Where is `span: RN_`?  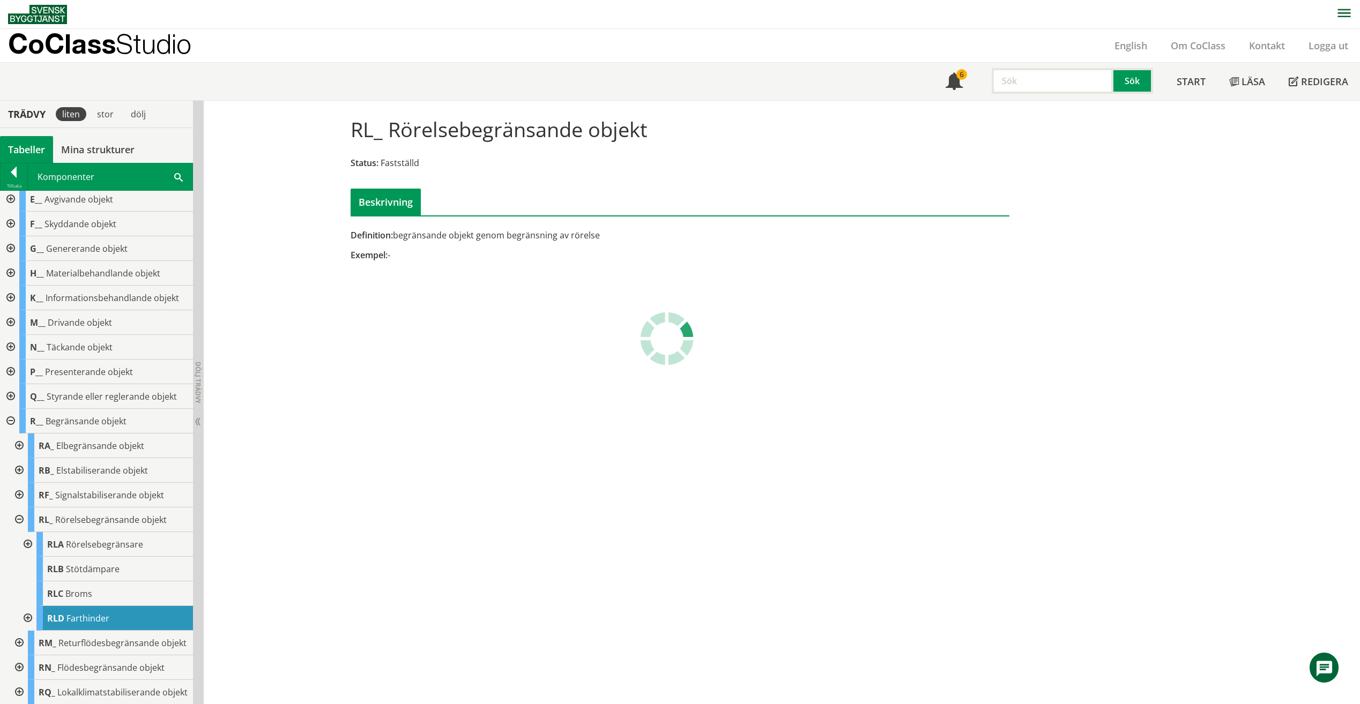
span: RN_ is located at coordinates (47, 668).